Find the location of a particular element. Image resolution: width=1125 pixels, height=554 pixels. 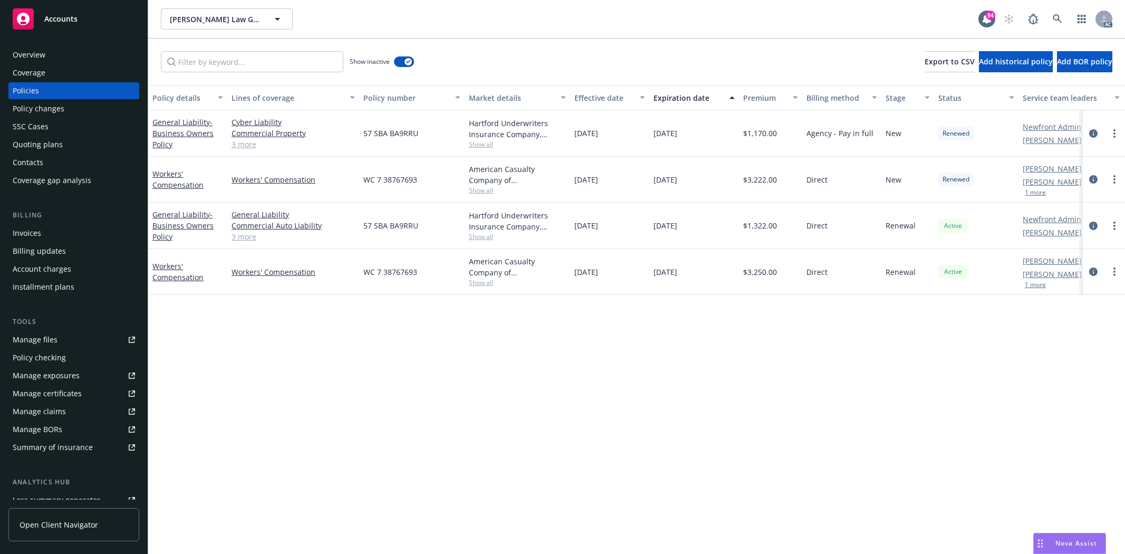

div: Service team leaders is located at coordinates (1065, 98).